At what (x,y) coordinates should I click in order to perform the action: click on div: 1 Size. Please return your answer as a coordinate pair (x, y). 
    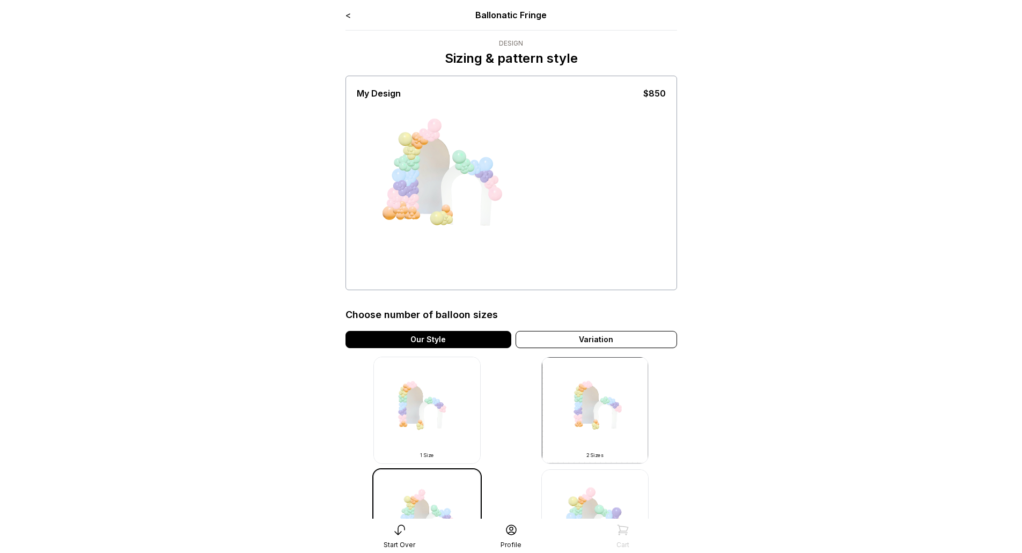
    Looking at the image, I should click on (427, 455).